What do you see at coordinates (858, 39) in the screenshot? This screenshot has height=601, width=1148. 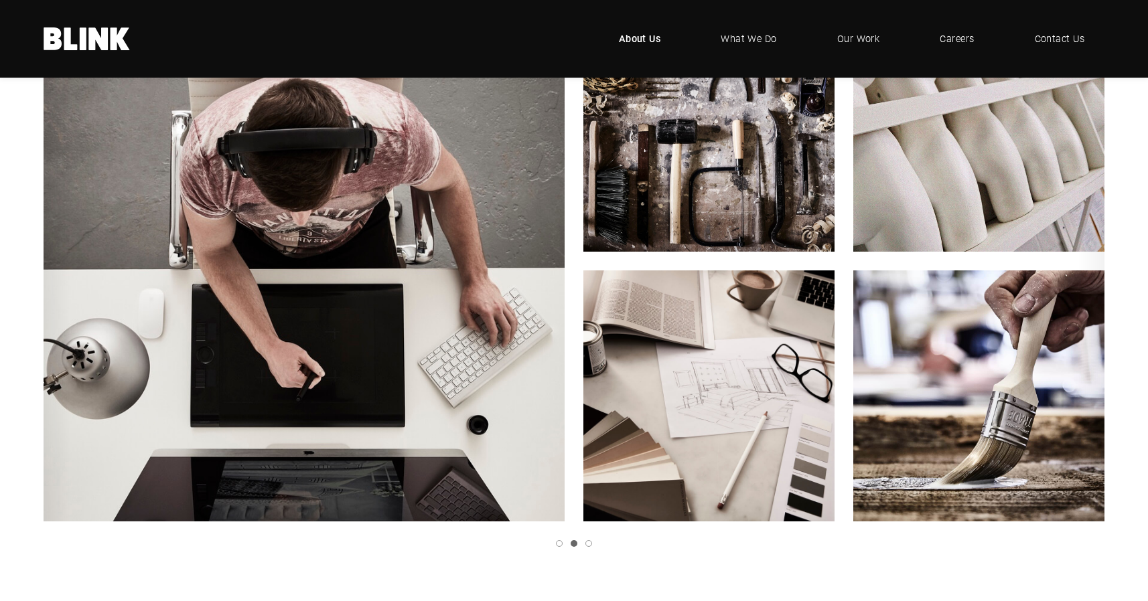 I see `span: Our Work` at bounding box center [858, 39].